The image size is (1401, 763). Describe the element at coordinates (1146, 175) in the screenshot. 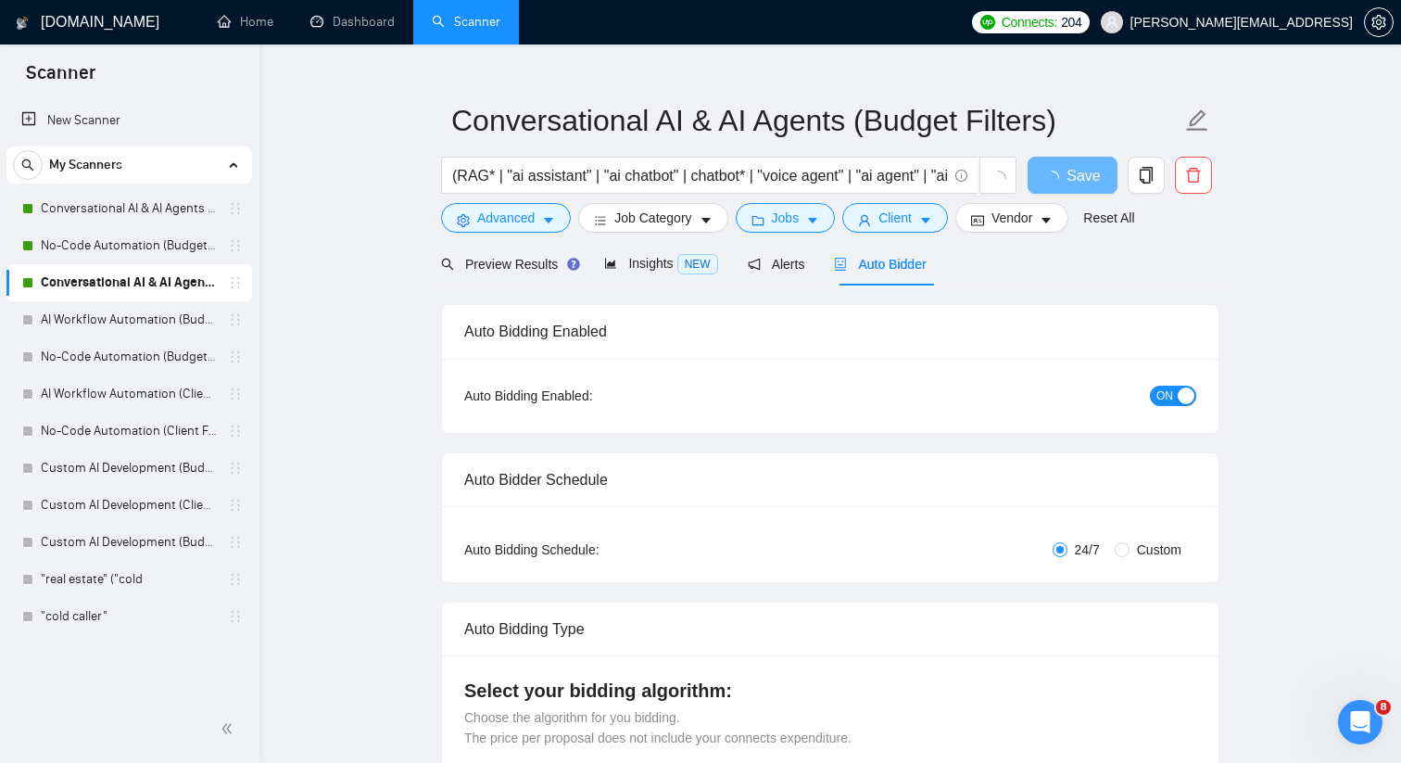

I see `span: copy` at that location.